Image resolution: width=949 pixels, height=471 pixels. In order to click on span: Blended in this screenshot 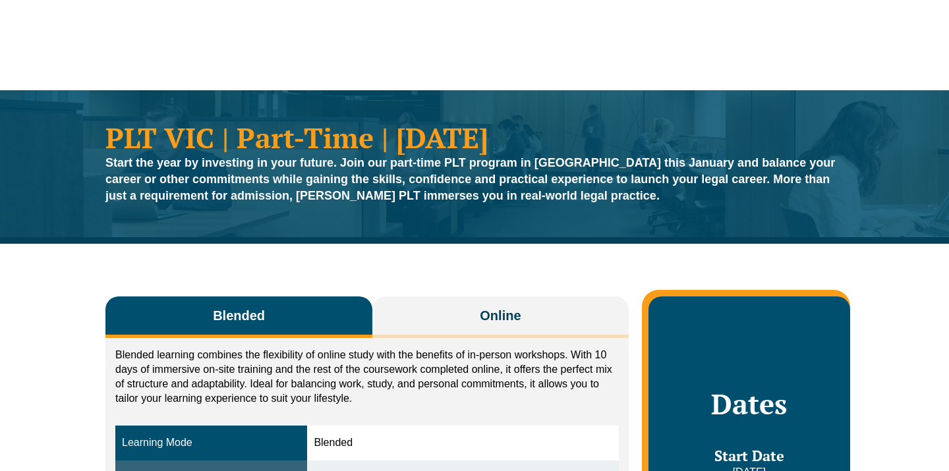, I will do `click(239, 316)`.